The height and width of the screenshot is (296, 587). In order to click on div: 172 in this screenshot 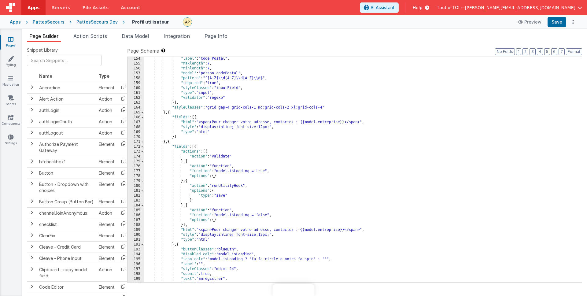, I will do `click(136, 147)`.